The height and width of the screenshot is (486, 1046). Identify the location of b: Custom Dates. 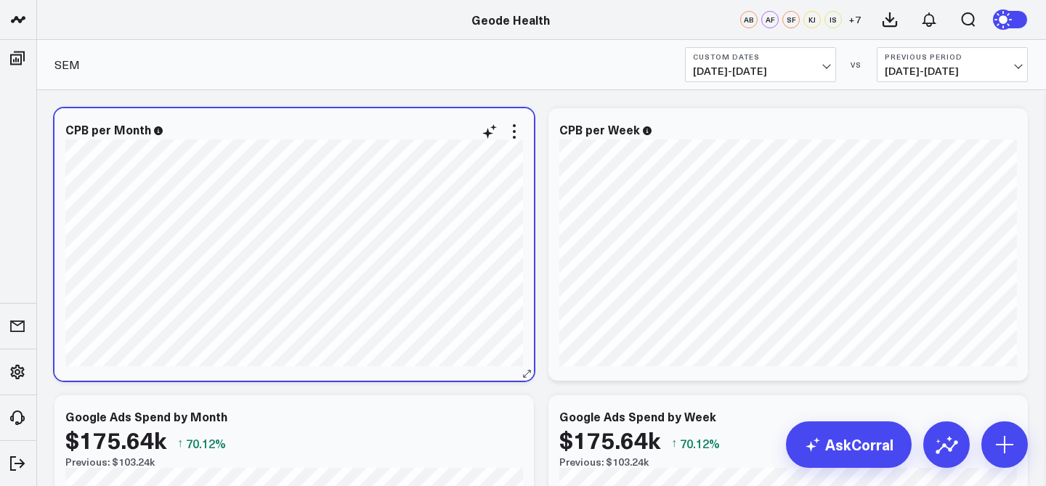
(760, 57).